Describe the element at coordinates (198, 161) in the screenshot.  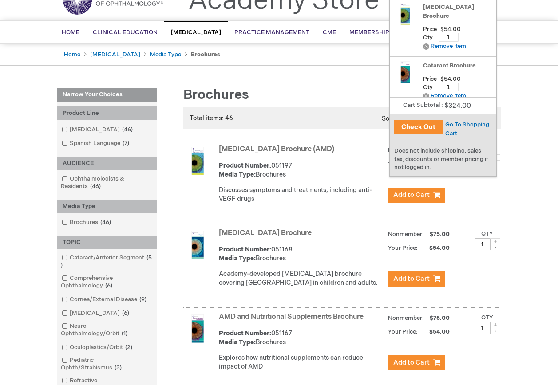
I see `img: Age-Related Macular Degeneration Brochure (AMD)` at that location.